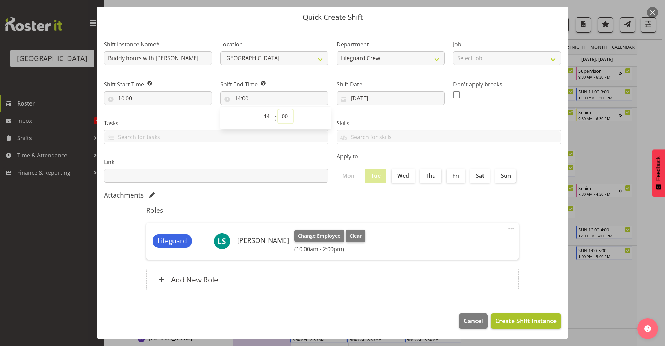 The height and width of the screenshot is (346, 665). I want to click on label: Link, so click(216, 162).